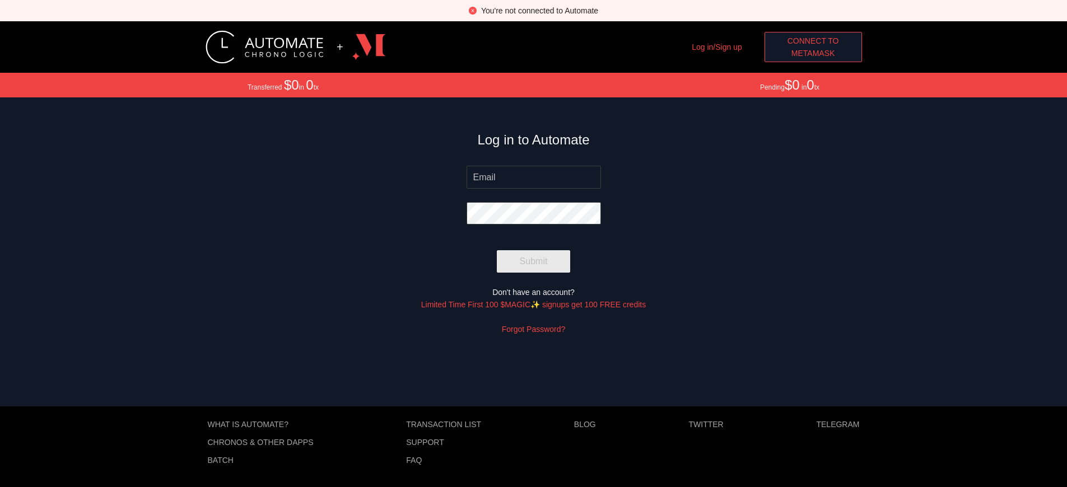  I want to click on h3: Log in to Automate, so click(533, 140).